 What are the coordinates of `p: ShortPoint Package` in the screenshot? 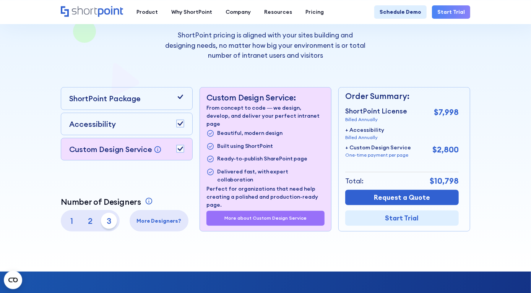 It's located at (105, 98).